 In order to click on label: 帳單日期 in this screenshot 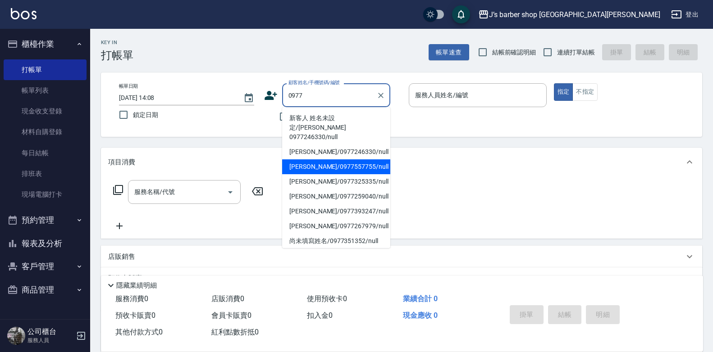, I will do `click(128, 86)`.